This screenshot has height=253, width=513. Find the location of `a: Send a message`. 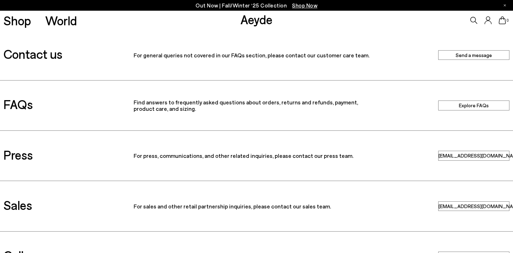

a: Send a message is located at coordinates (474, 55).